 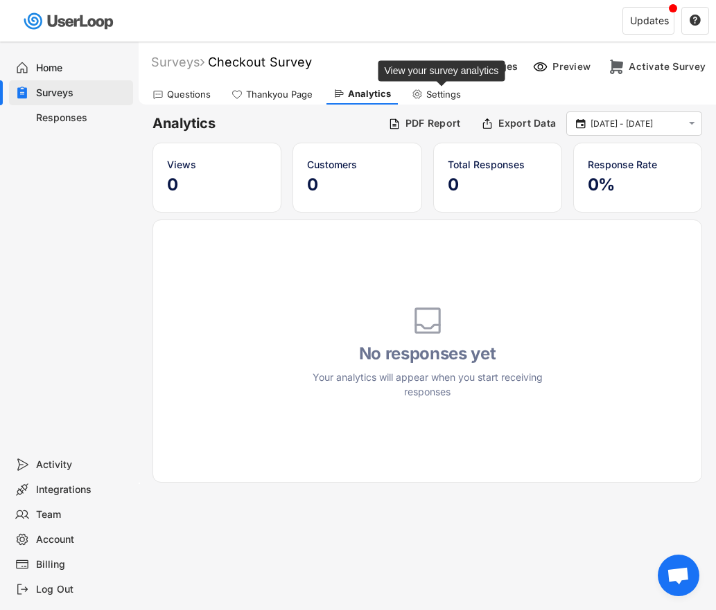 What do you see at coordinates (82, 515) in the screenshot?
I see `div: Team` at bounding box center [82, 515].